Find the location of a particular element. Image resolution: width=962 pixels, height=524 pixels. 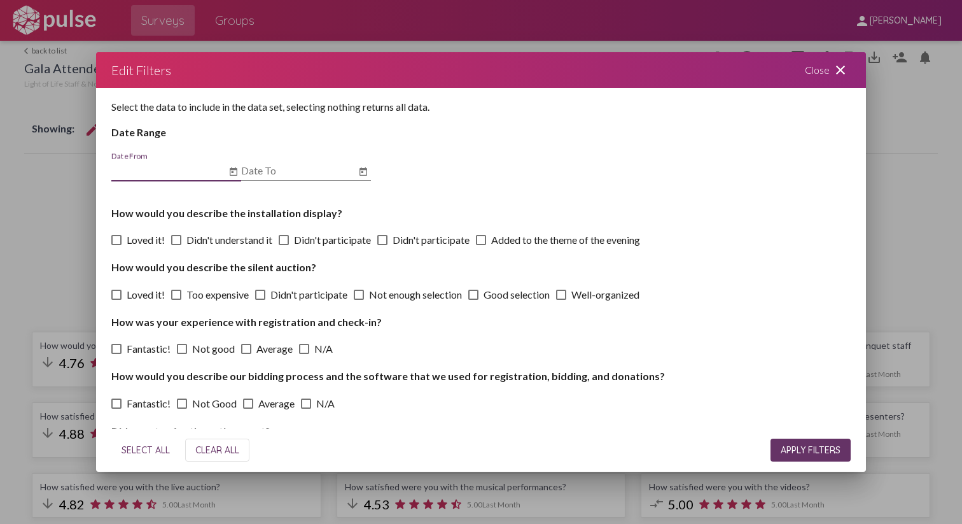

span: Too expensive is located at coordinates (218, 295).